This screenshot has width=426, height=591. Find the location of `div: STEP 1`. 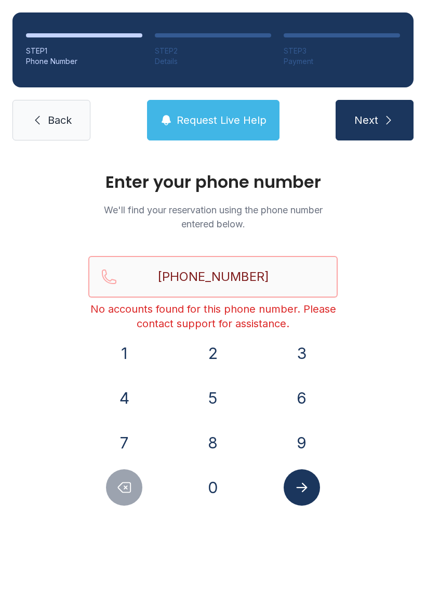

div: STEP 1 is located at coordinates (84, 51).